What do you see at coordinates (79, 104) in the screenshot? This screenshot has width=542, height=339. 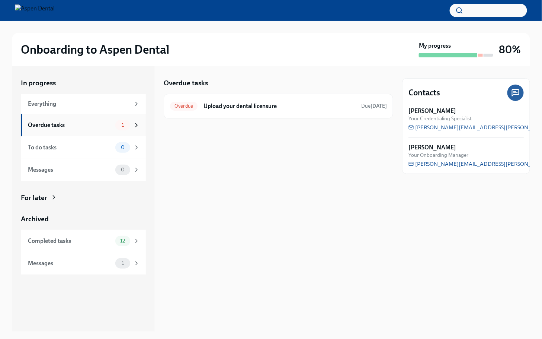 I see `div: Everything` at bounding box center [79, 104].